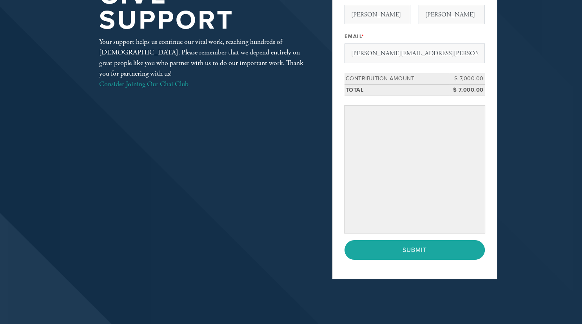 This screenshot has width=582, height=324. What do you see at coordinates (354, 36) in the screenshot?
I see `label: Email` at bounding box center [354, 36].